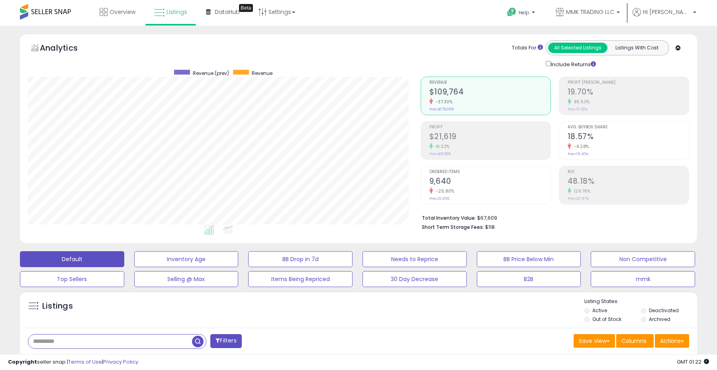 This screenshot has width=717, height=370. What do you see at coordinates (640, 301) in the screenshot?
I see `p: Listing States:` at bounding box center [640, 301].